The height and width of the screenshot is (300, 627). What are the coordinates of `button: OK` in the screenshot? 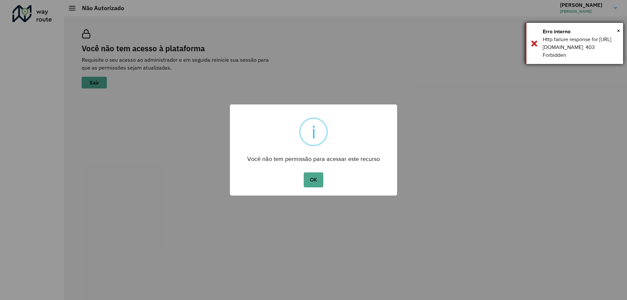 It's located at (313, 180).